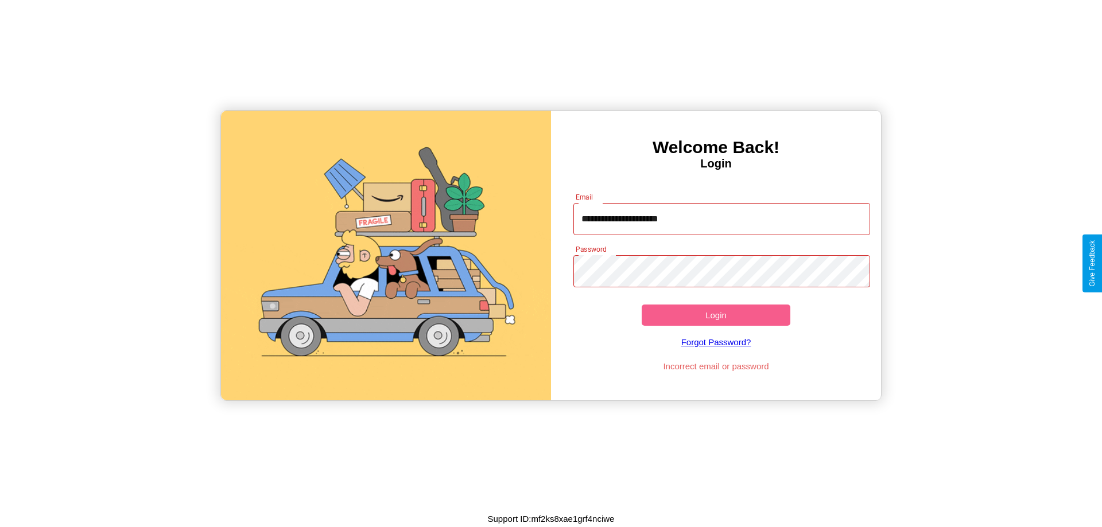 The image size is (1102, 527). Describe the element at coordinates (716, 342) in the screenshot. I see `a: Forgot Password?` at that location.